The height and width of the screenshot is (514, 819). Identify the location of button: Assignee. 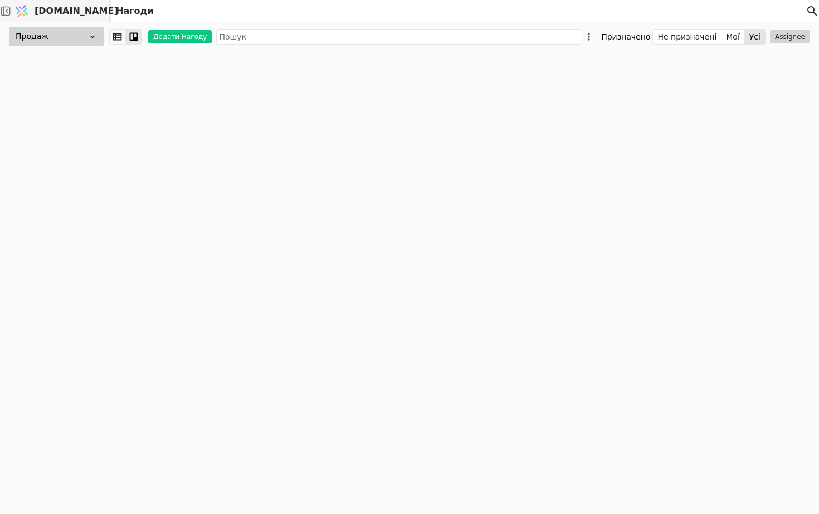
(790, 37).